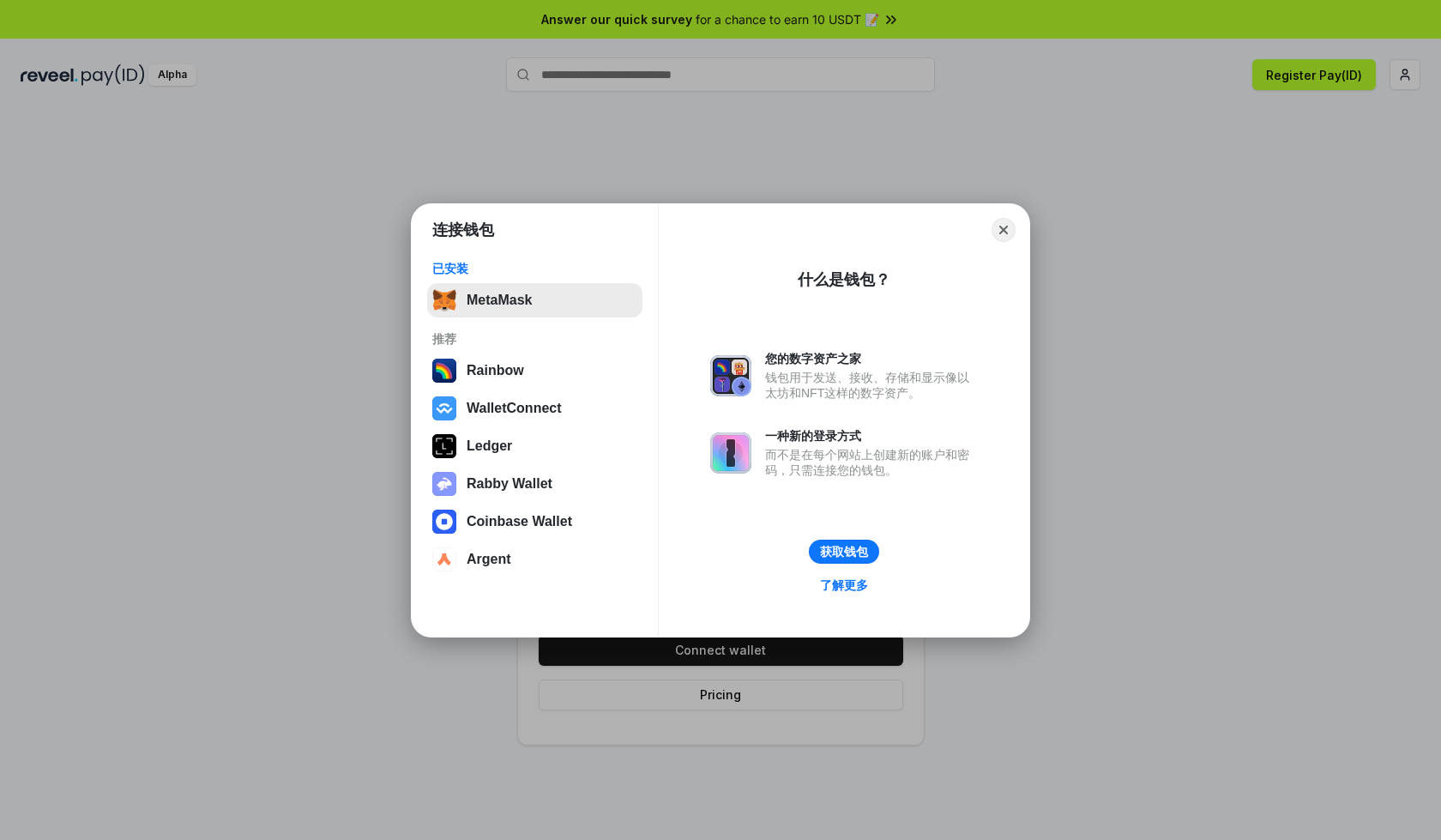 Image resolution: width=1441 pixels, height=840 pixels. What do you see at coordinates (872, 462) in the screenshot?
I see `div: 而不是在每个网站上创建新的账户和密码，只需连接您的钱包。` at bounding box center [872, 462].